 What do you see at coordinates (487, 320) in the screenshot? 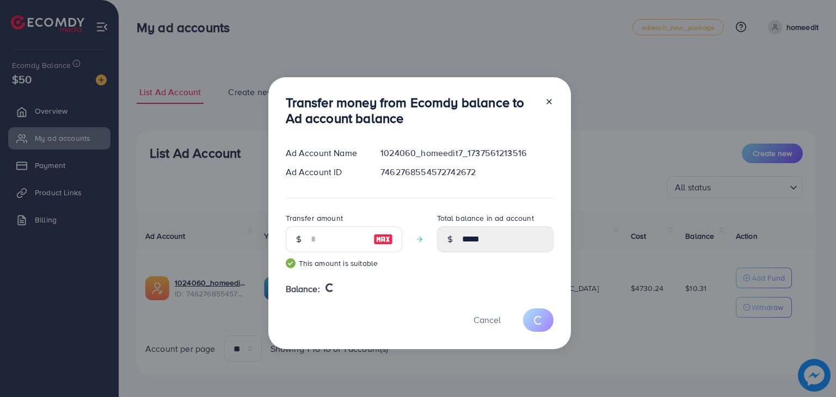
I see `span: Cancel` at bounding box center [487, 320].